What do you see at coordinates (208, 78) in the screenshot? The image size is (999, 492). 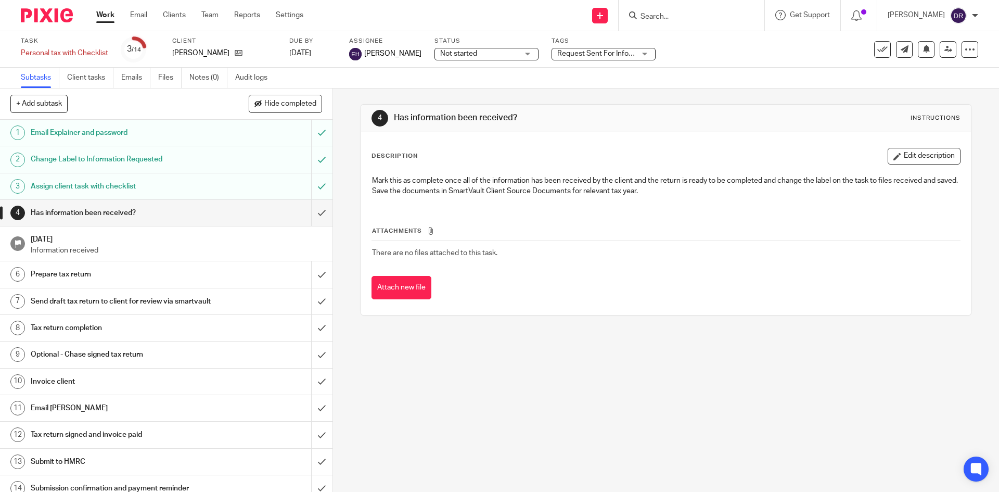 I see `a: Notes (0)` at bounding box center [208, 78].